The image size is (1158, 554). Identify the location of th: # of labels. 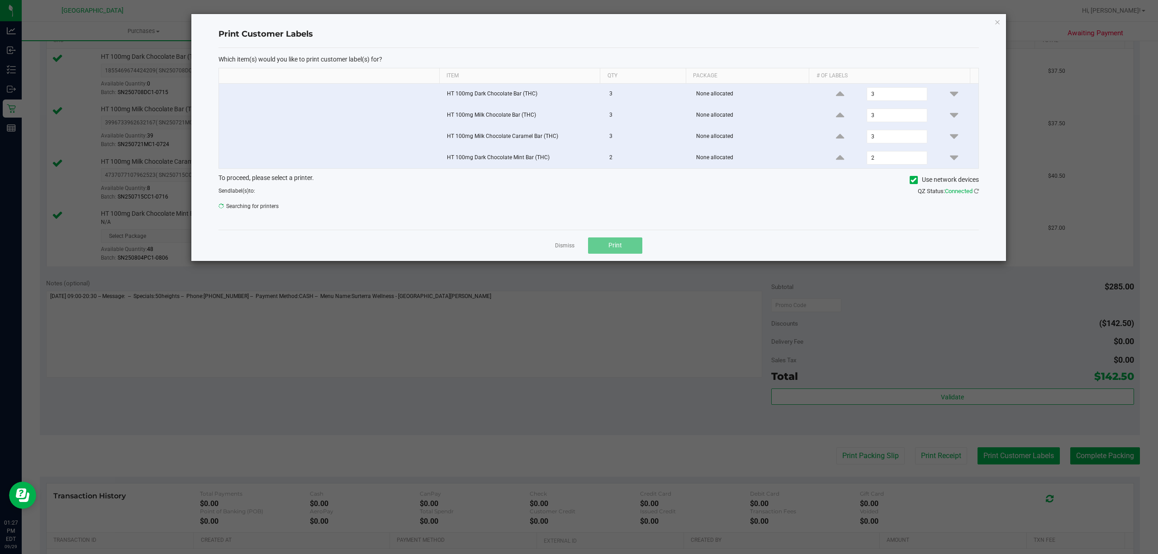
(889, 76).